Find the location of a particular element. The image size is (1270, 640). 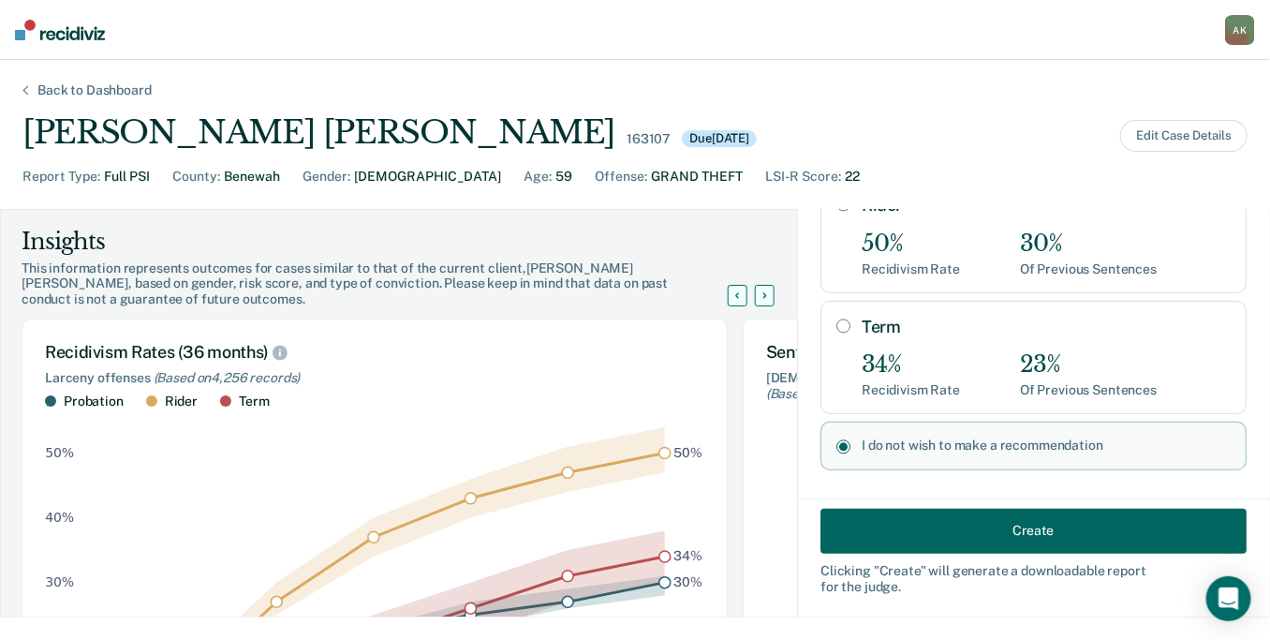

span: (Based on 4,256 records ) is located at coordinates (227, 378).